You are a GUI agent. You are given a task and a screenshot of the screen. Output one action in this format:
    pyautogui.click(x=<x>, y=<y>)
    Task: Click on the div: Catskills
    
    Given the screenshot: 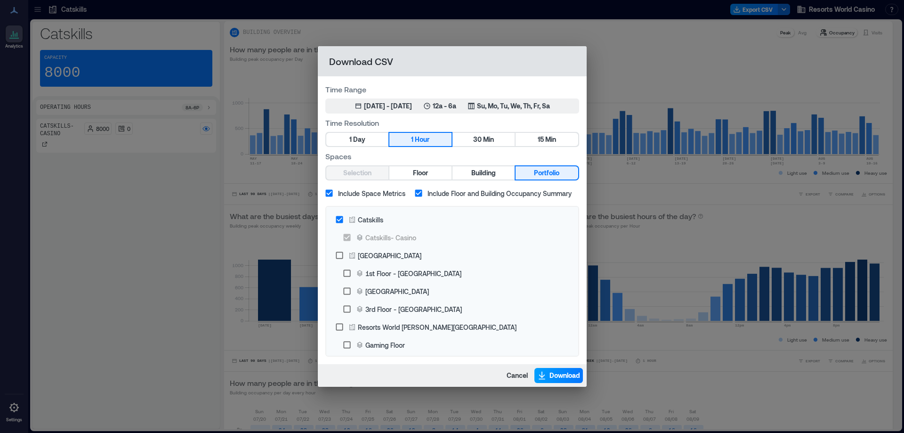 What is the action you would take?
    pyautogui.click(x=371, y=219)
    